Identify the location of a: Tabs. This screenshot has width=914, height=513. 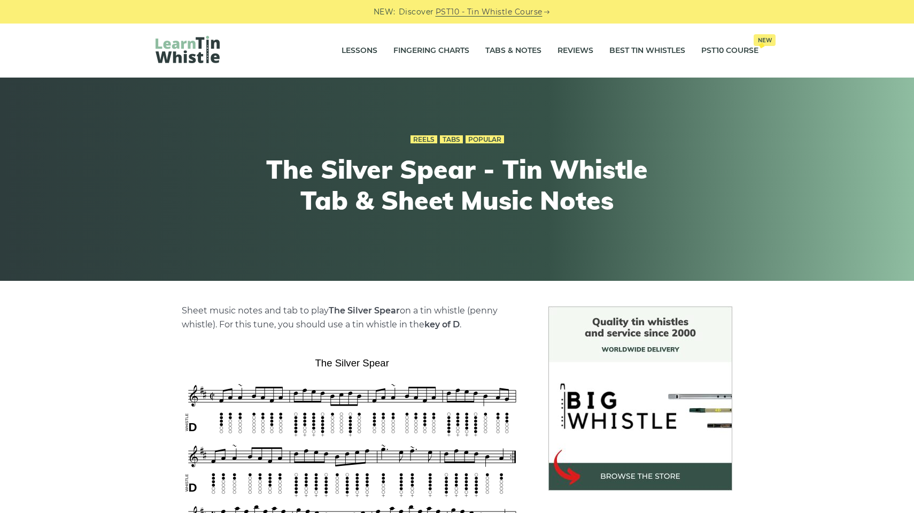
(451, 140).